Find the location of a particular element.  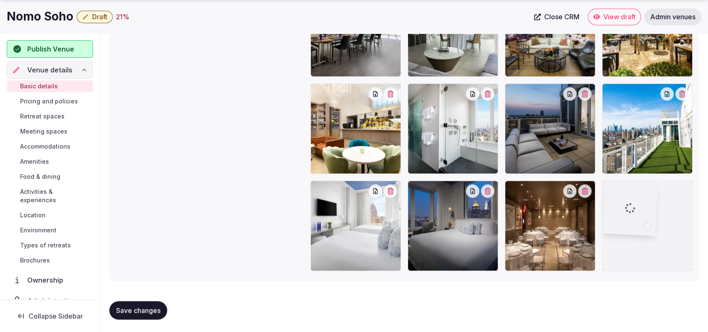

a: Ownership is located at coordinates (50, 280).